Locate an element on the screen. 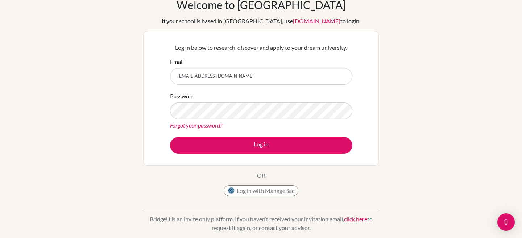 The image size is (522, 238). button: Log in is located at coordinates (261, 145).